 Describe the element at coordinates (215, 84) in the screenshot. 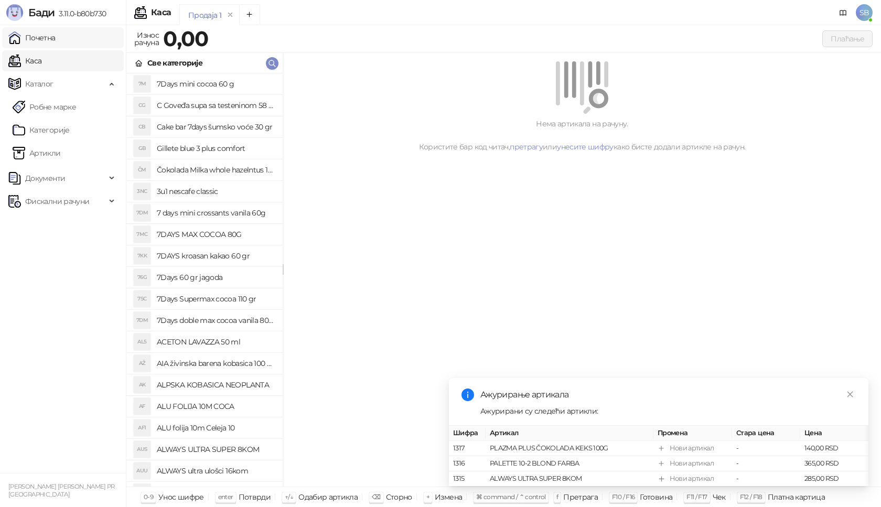

I see `h4: 7Days mini cocoa 60 g` at that location.